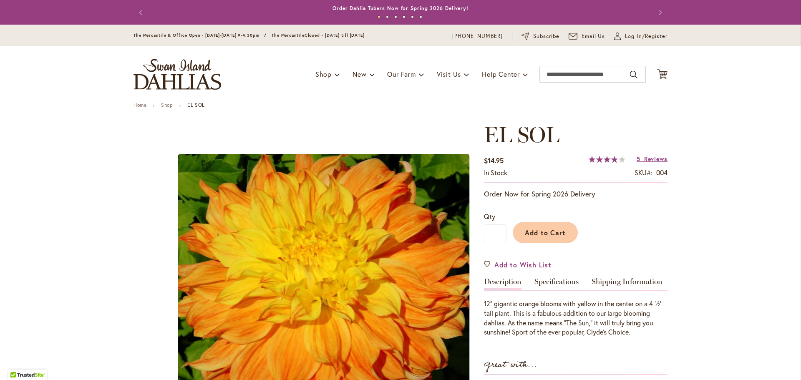 The height and width of the screenshot is (380, 801). I want to click on span: In stock, so click(496, 172).